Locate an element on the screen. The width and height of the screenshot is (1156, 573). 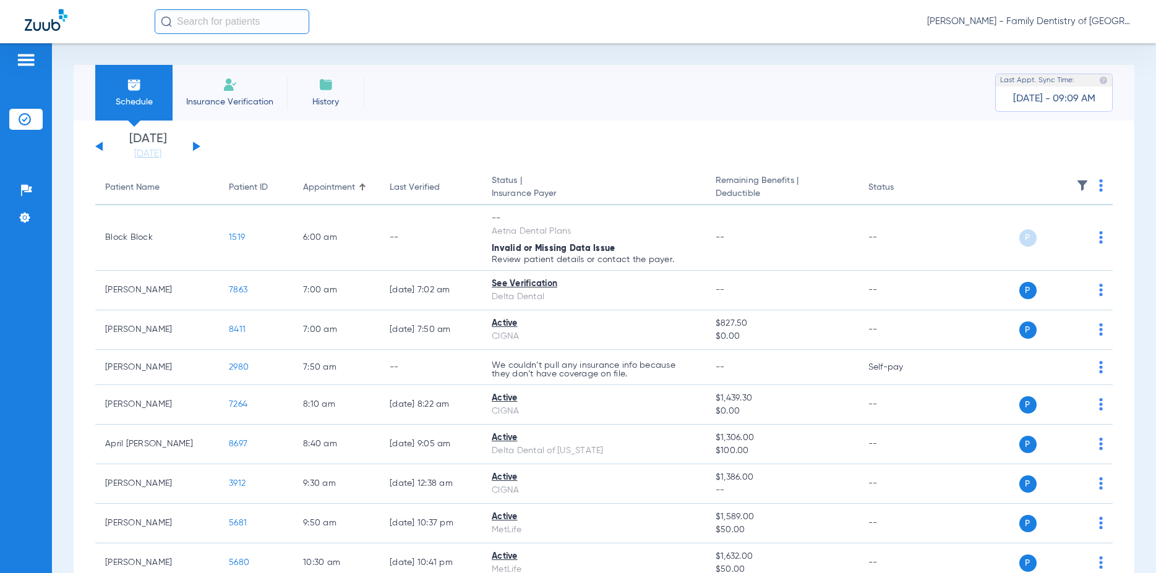
td: 8:40 AM is located at coordinates (336, 445).